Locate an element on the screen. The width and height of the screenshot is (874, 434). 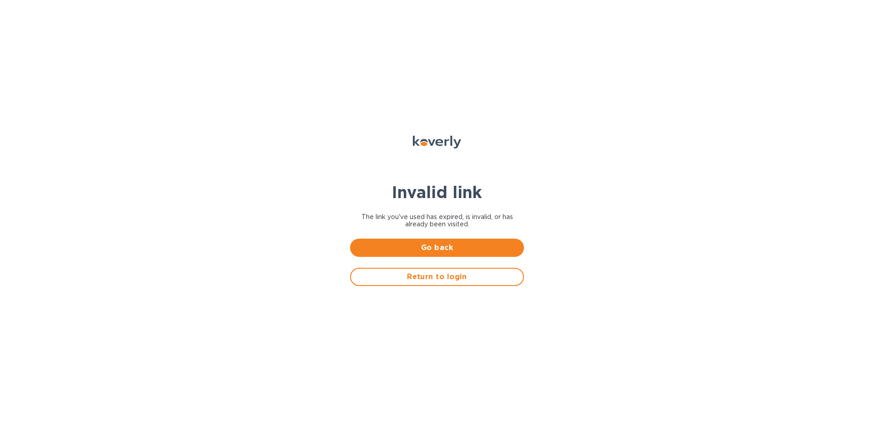
b: Invalid link is located at coordinates (437, 192).